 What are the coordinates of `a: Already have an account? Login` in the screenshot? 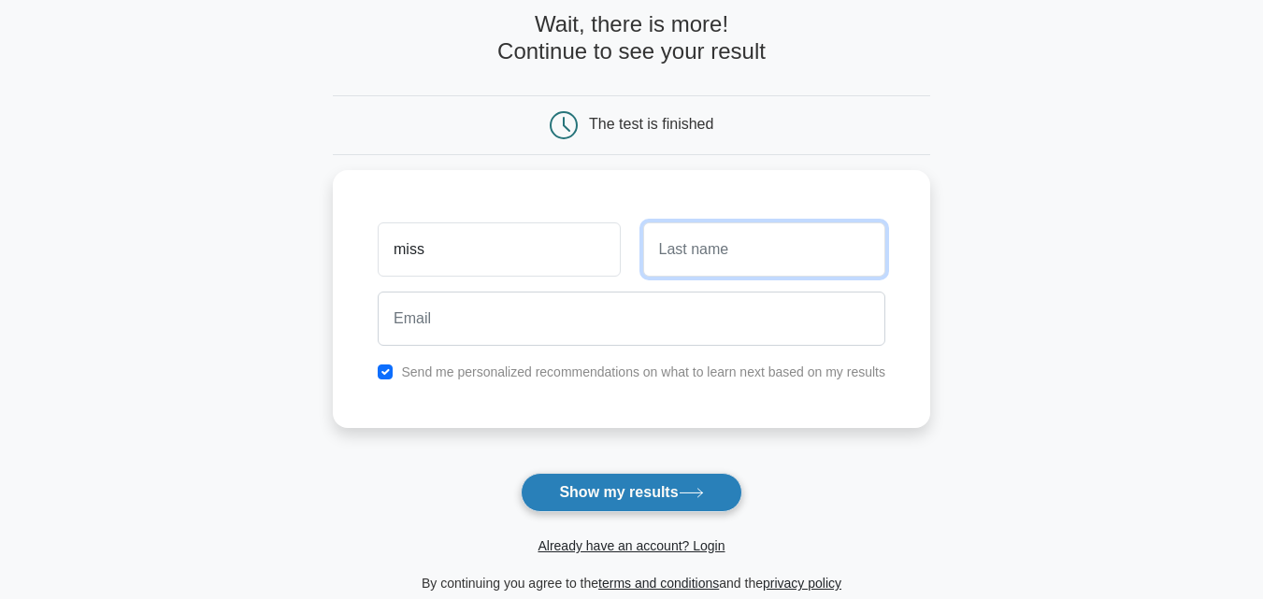 It's located at (631, 546).